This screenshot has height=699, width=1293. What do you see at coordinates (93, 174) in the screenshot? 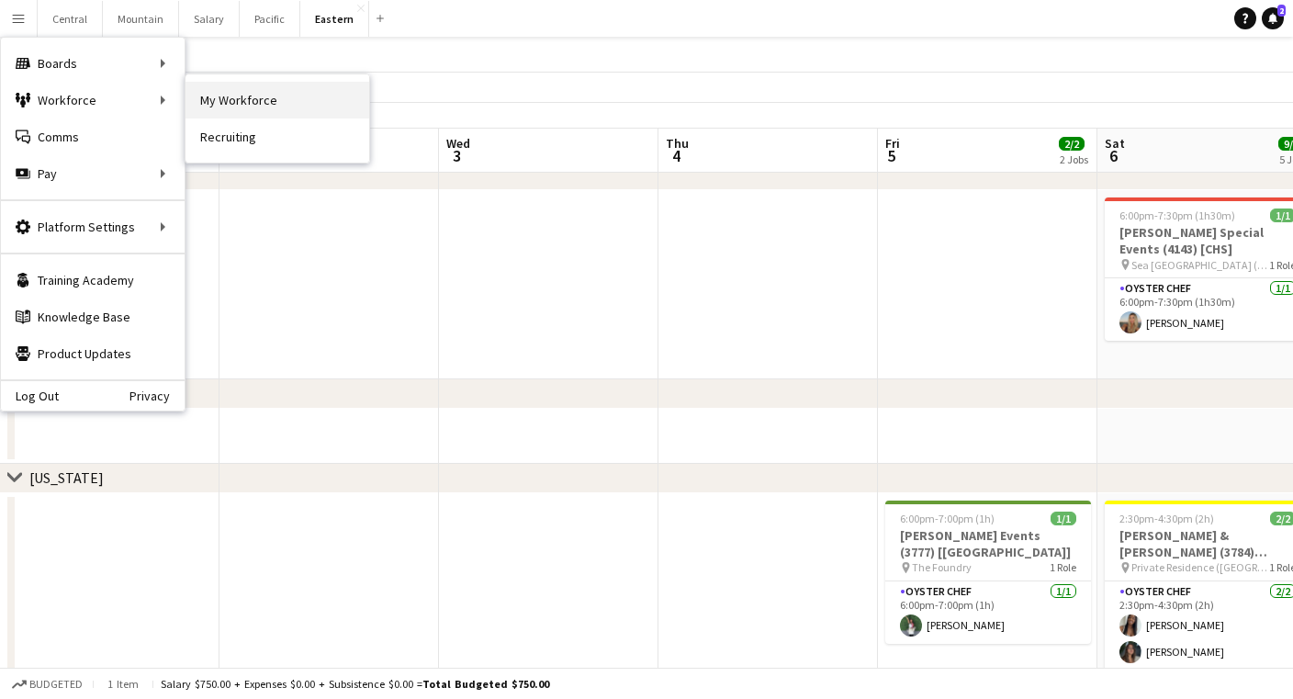
I see `div: Pay` at bounding box center [93, 174].